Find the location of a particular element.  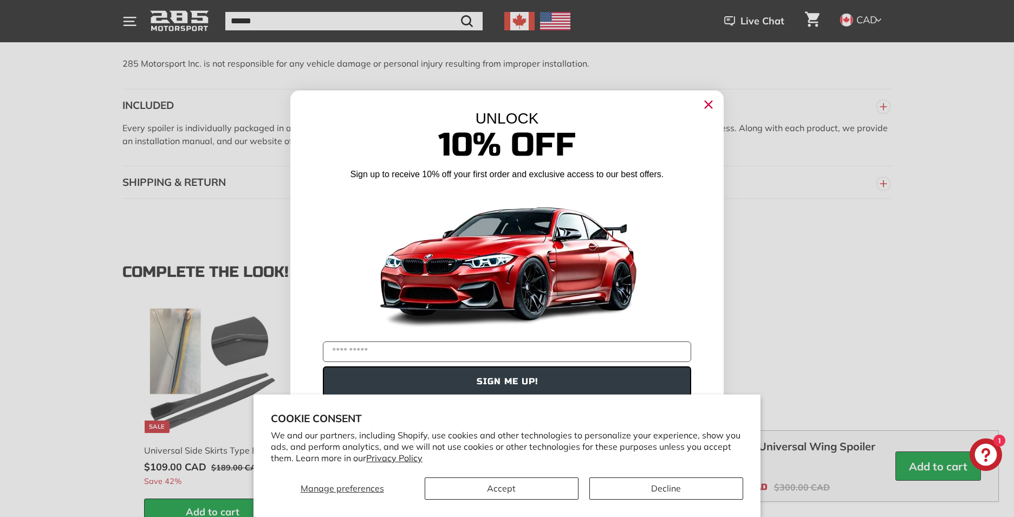

button: Decline is located at coordinates (666, 488).